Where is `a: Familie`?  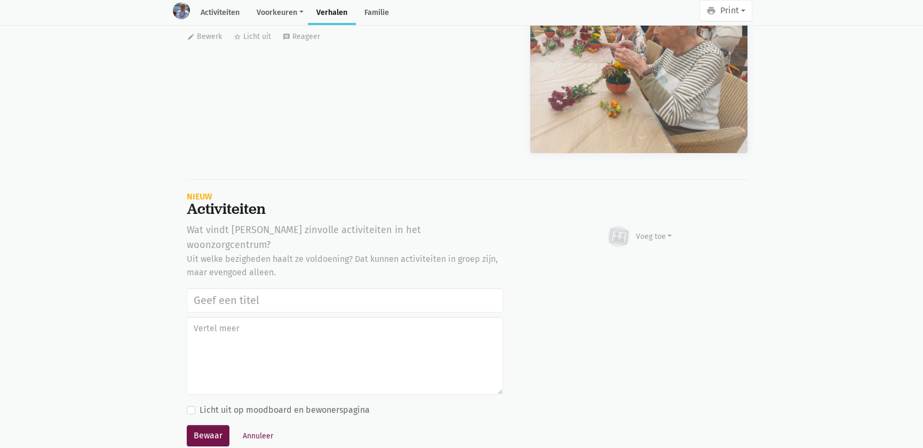 a: Familie is located at coordinates (377, 13).